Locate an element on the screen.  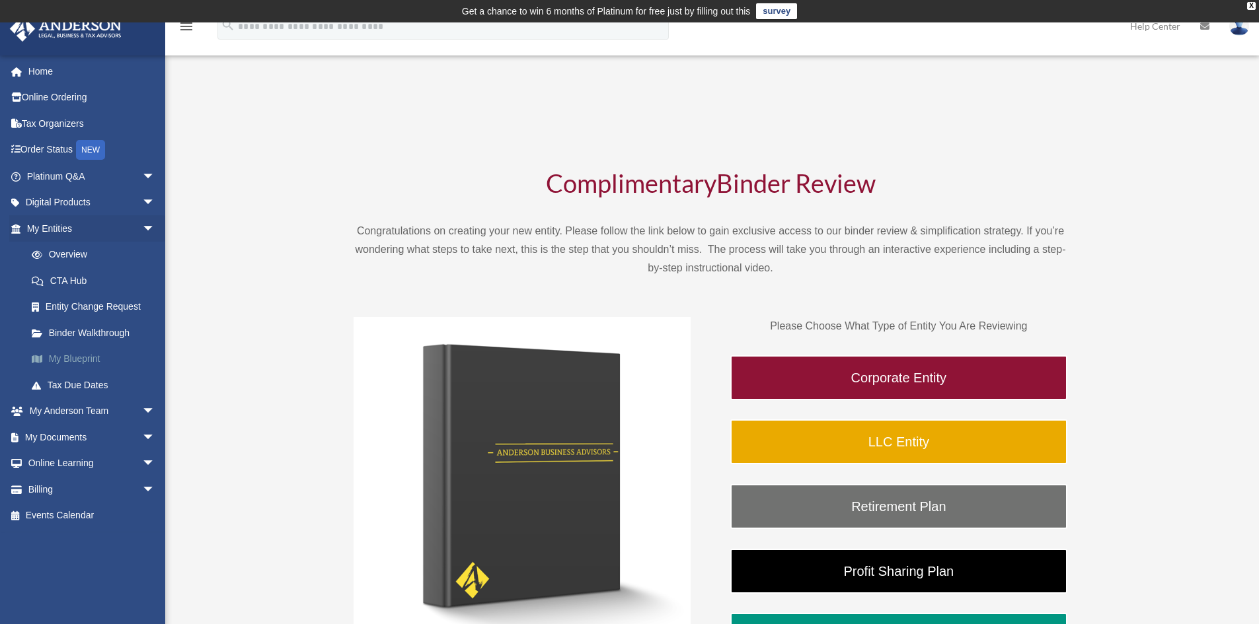
a: Billingarrow_drop_down is located at coordinates (92, 490).